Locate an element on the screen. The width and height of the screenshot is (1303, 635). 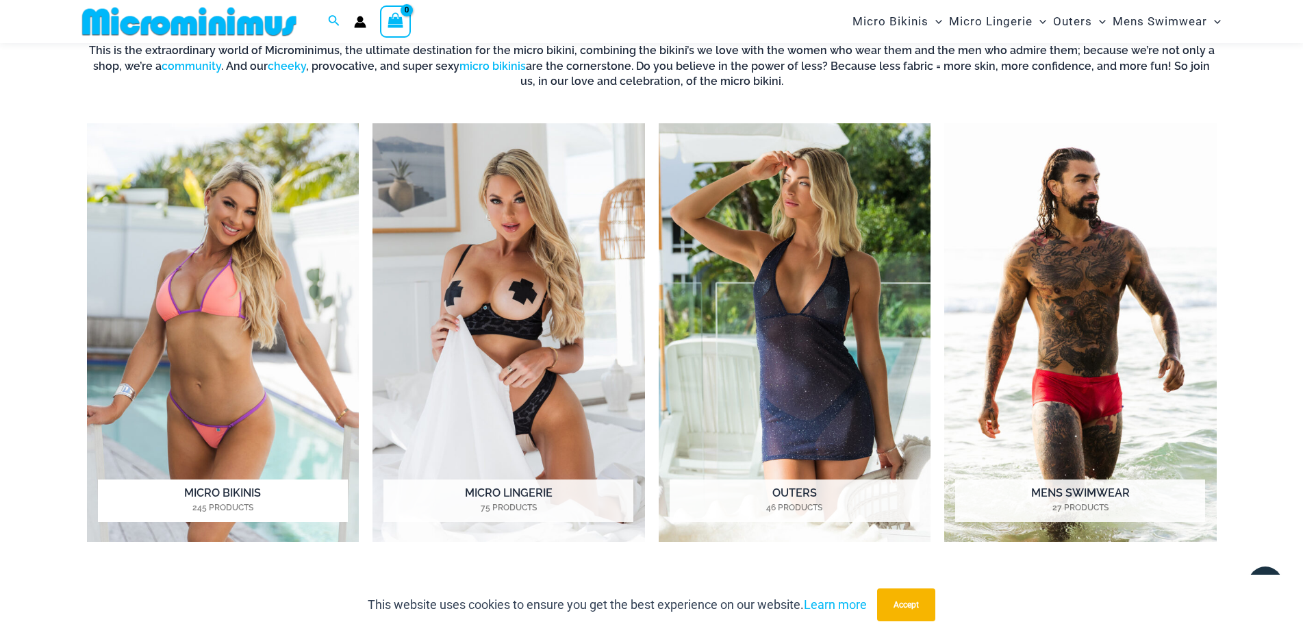
a: OutersMenu ToggleMenu Toggle is located at coordinates (1079, 21).